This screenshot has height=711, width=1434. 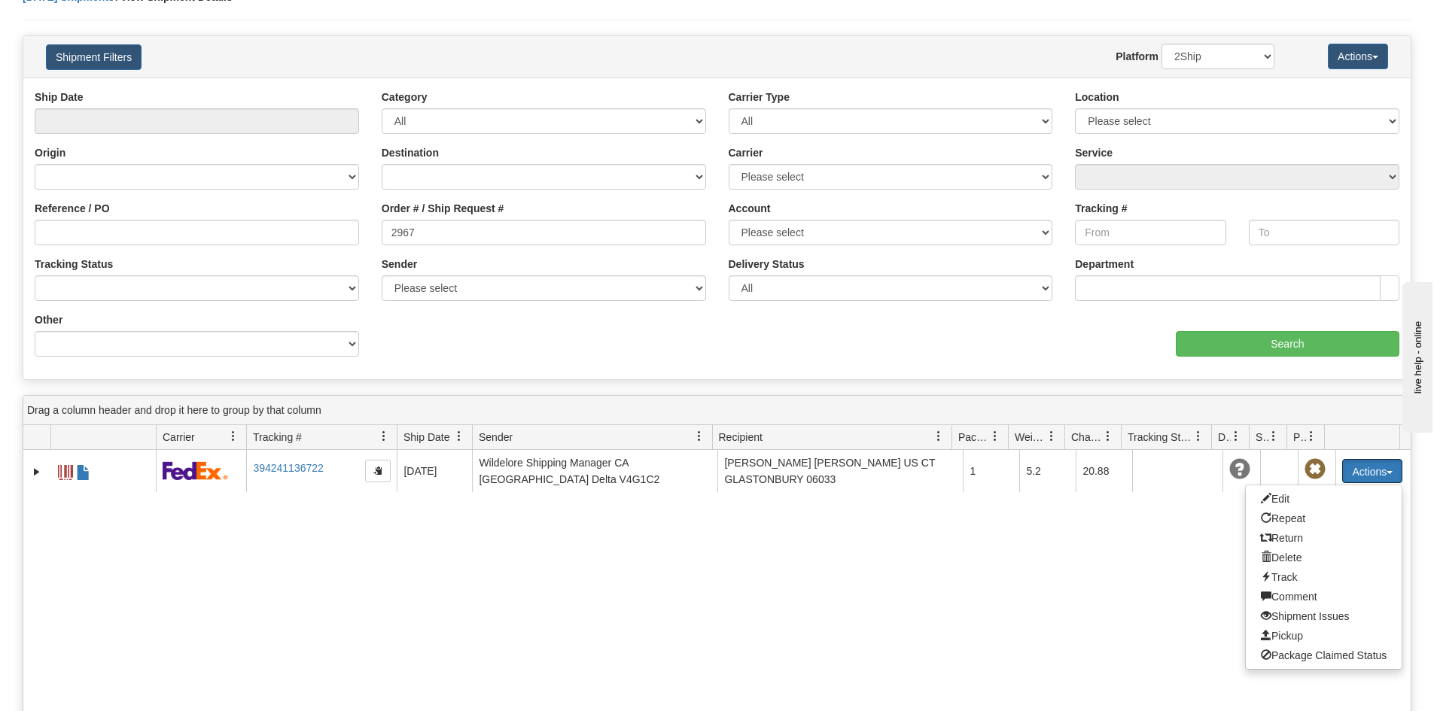 What do you see at coordinates (93, 57) in the screenshot?
I see `button: Shipment Filters` at bounding box center [93, 57].